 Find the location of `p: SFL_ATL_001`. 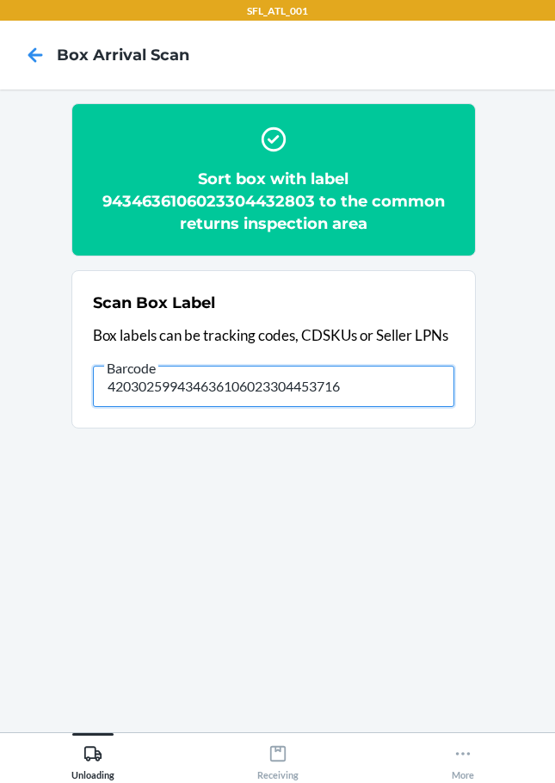

p: SFL_ATL_001 is located at coordinates (277, 11).